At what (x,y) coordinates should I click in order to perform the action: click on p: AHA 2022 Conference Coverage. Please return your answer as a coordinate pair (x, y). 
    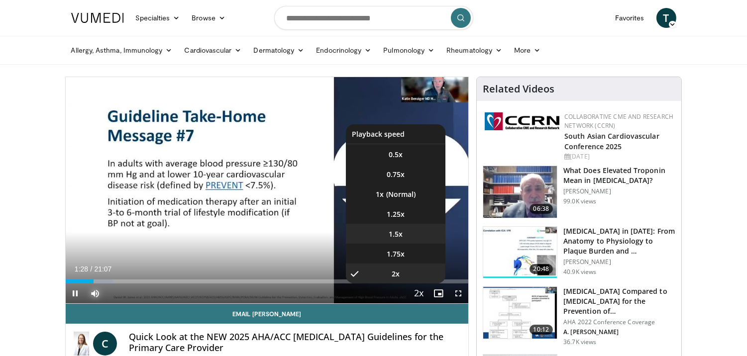
    Looking at the image, I should click on (619, 322).